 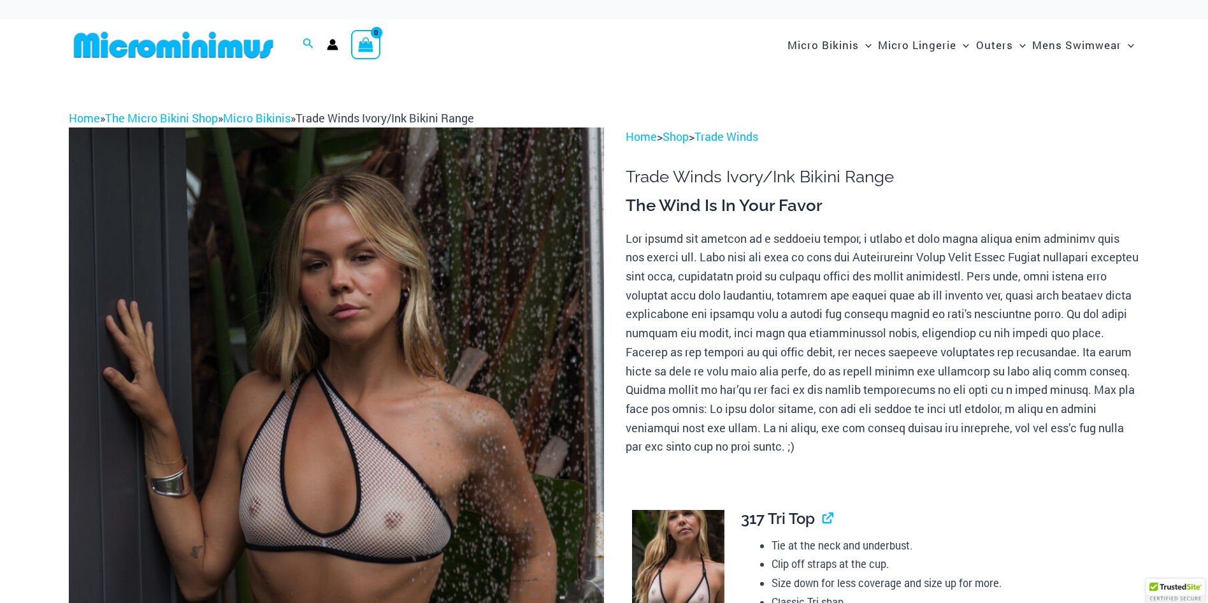 I want to click on nav: Site Navigation, so click(x=960, y=45).